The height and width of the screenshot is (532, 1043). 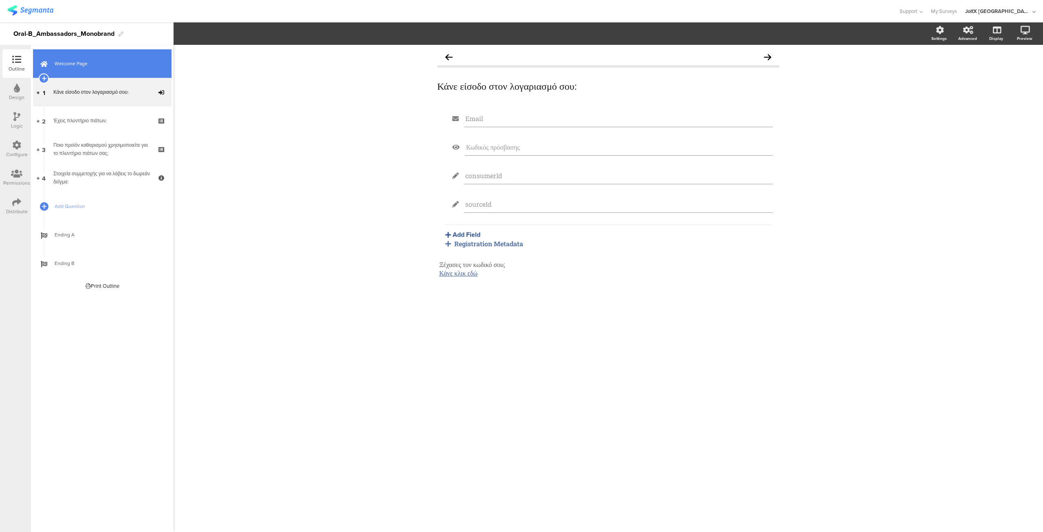 I want to click on span: 1, so click(x=44, y=92).